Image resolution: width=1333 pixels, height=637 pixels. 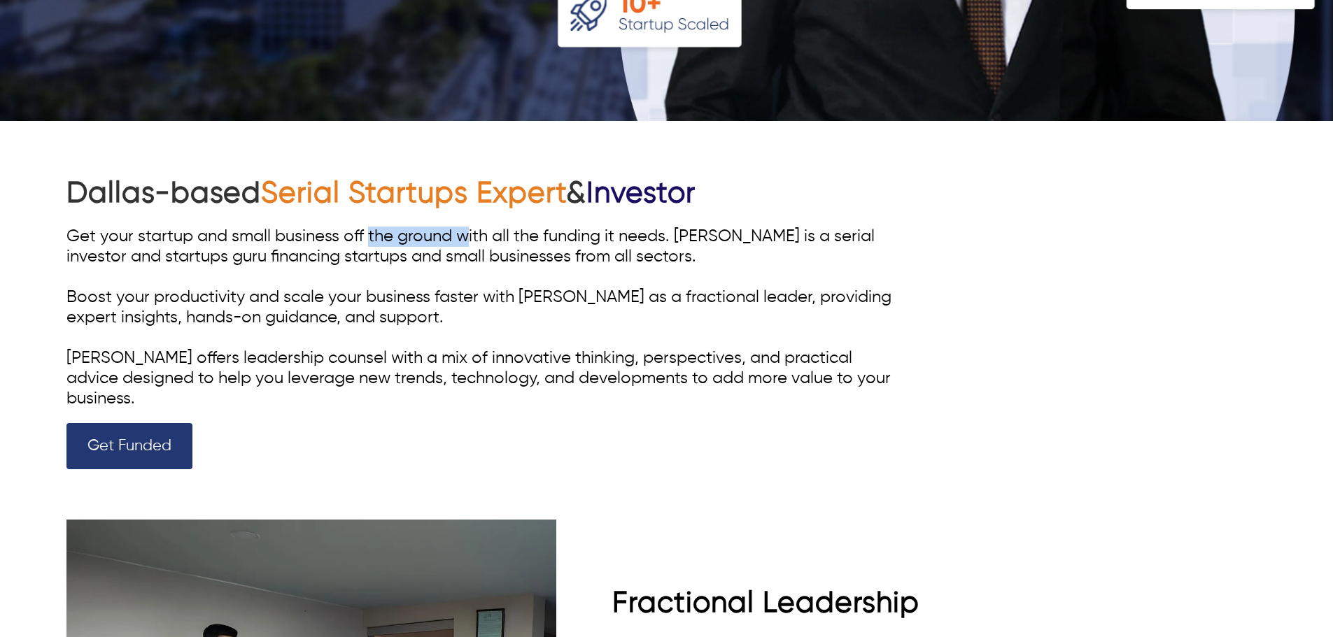 What do you see at coordinates (766, 604) in the screenshot?
I see `span: Fractional Leadership` at bounding box center [766, 604].